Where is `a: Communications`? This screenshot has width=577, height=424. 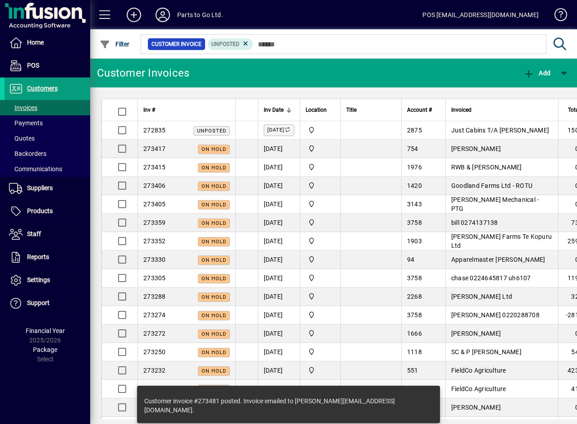 a: Communications is located at coordinates (47, 169).